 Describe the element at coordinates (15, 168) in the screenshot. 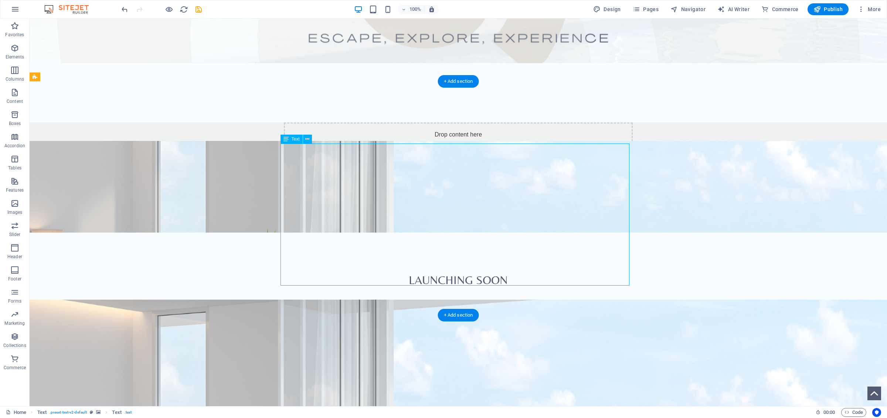

I see `p: Tables` at that location.